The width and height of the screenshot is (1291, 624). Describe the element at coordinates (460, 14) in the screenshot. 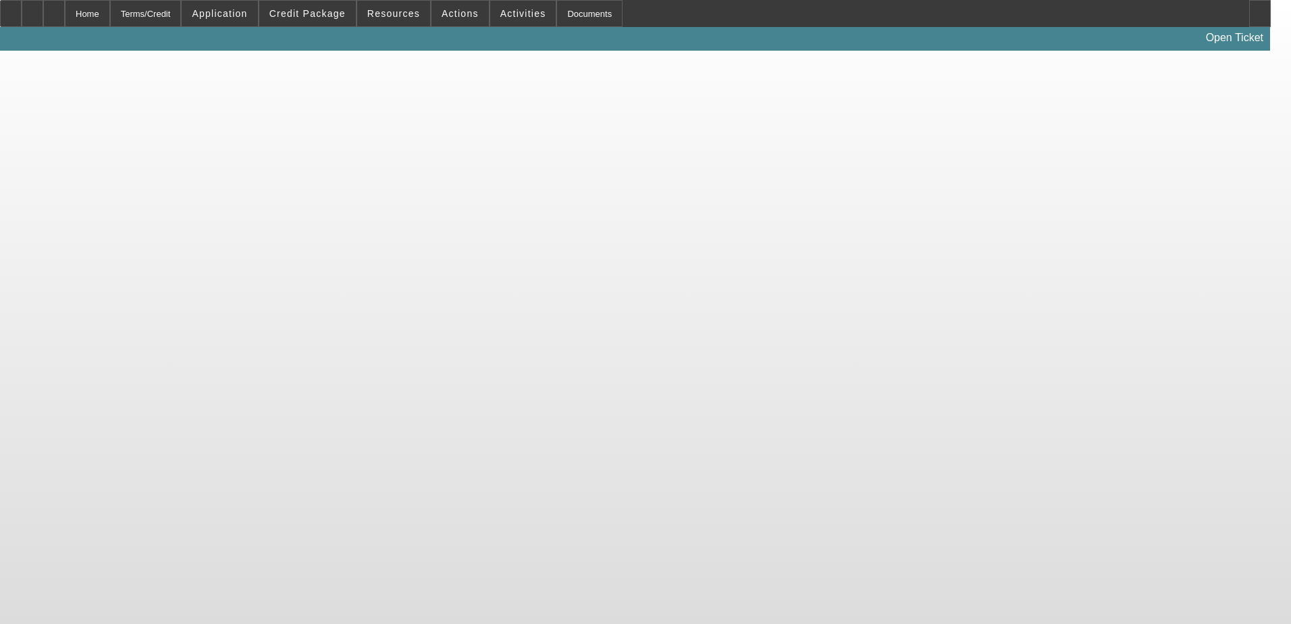

I see `span: Actions` at that location.